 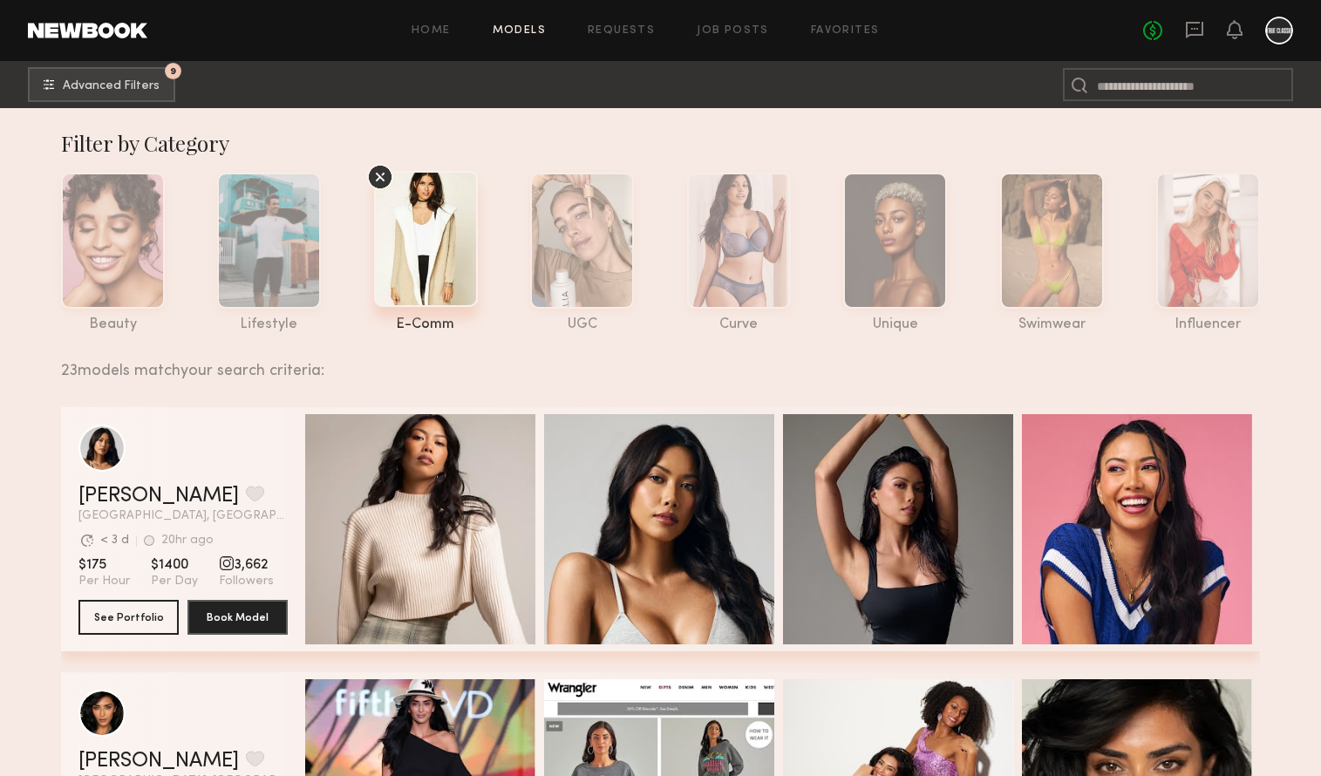 I want to click on div: unique, so click(x=895, y=324).